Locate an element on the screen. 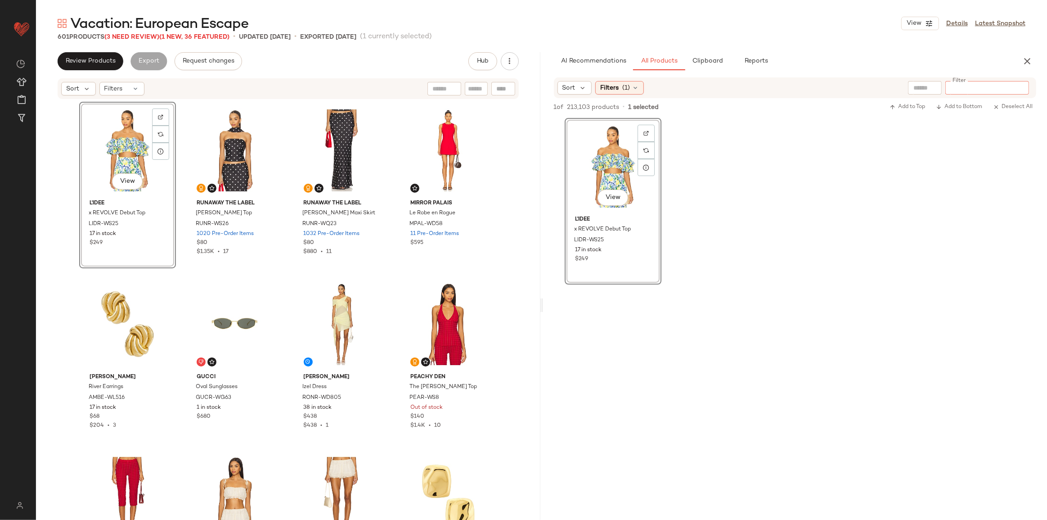  span: (1 currently selected) is located at coordinates (396, 37).